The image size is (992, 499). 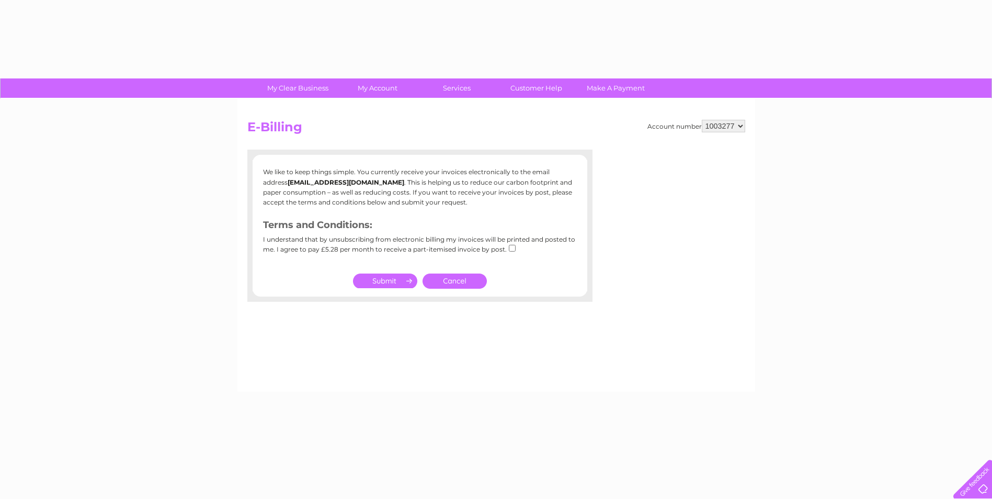 What do you see at coordinates (696, 126) in the screenshot?
I see `div: Account number` at bounding box center [696, 126].